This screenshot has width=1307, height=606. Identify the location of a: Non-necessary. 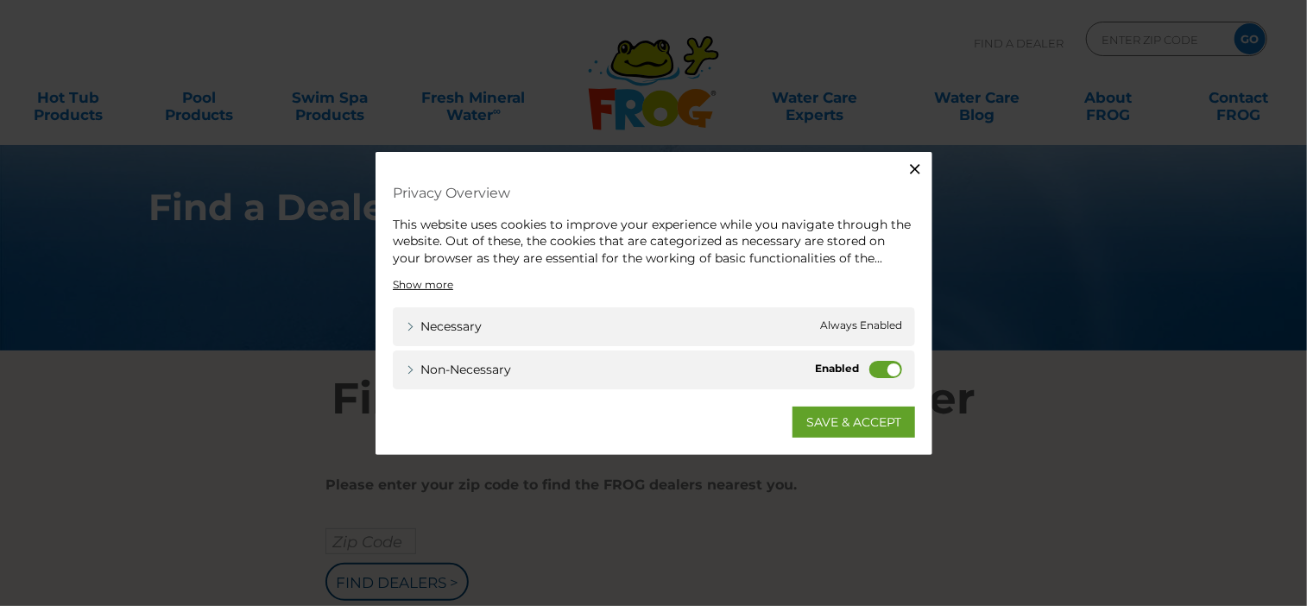
(458, 369).